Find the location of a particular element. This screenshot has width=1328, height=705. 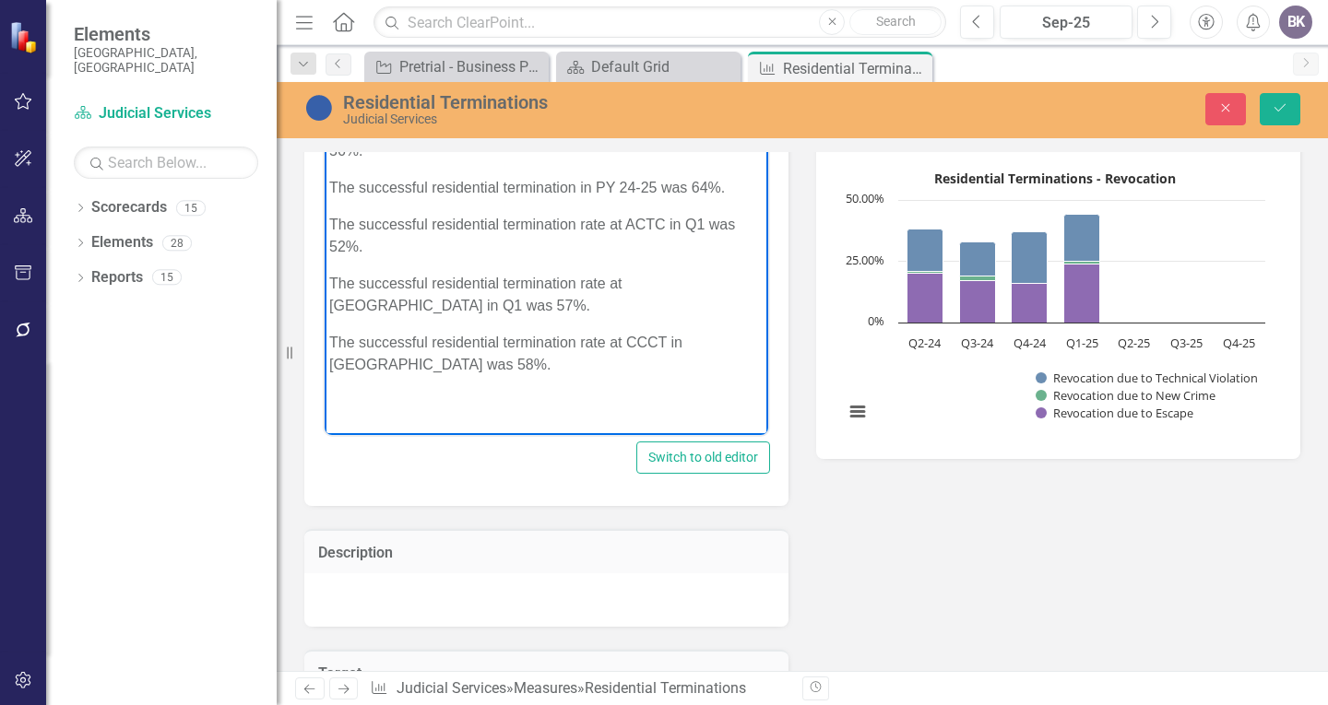

text: Q1-25 is located at coordinates (1082, 343).